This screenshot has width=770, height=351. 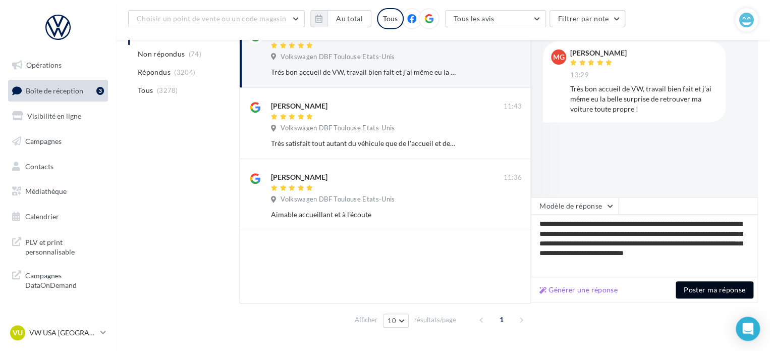 I want to click on button: Générer une réponse, so click(x=578, y=290).